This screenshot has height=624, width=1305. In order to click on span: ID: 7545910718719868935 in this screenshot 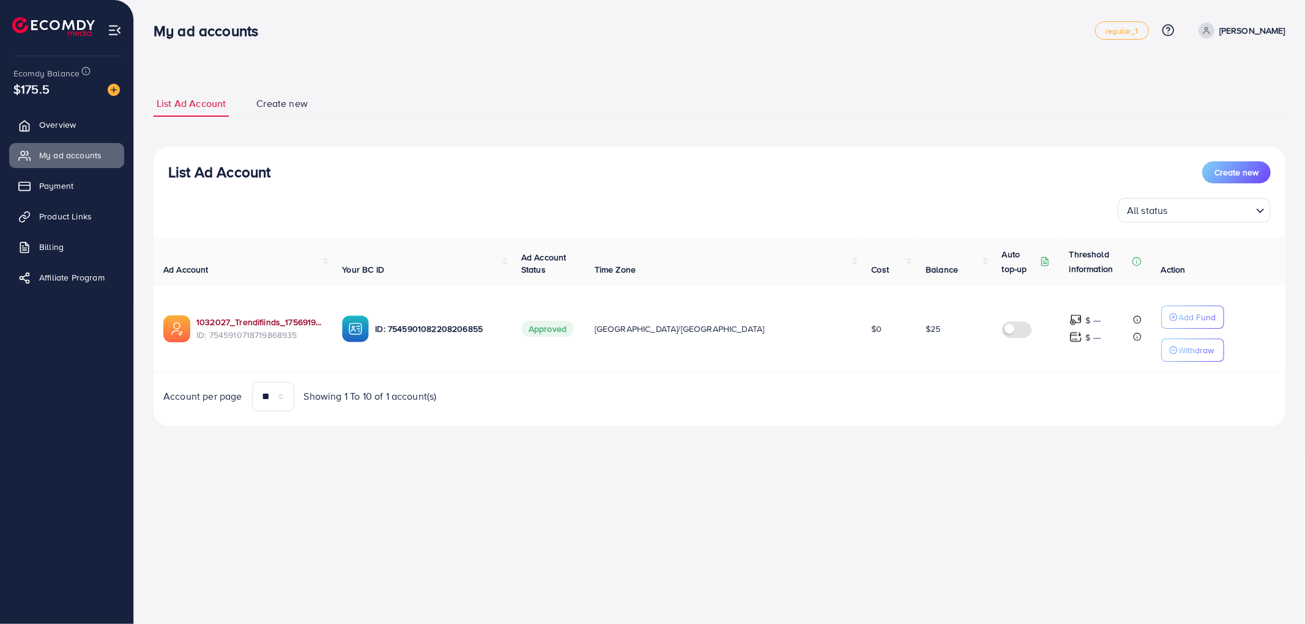, I will do `click(259, 335)`.